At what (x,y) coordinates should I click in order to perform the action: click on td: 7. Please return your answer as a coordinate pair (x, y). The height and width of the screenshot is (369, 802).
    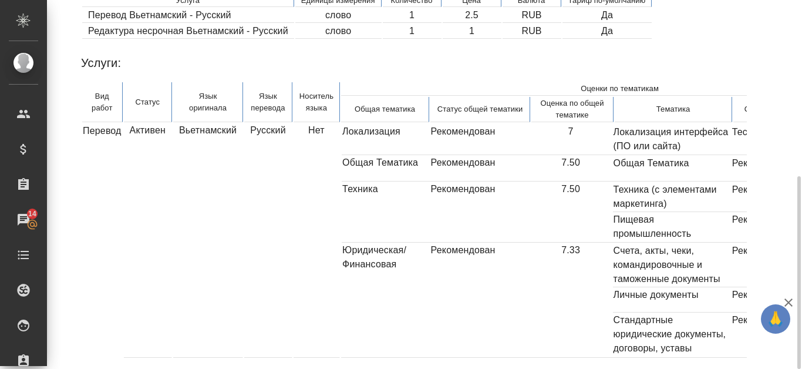
    Looking at the image, I should click on (570, 139).